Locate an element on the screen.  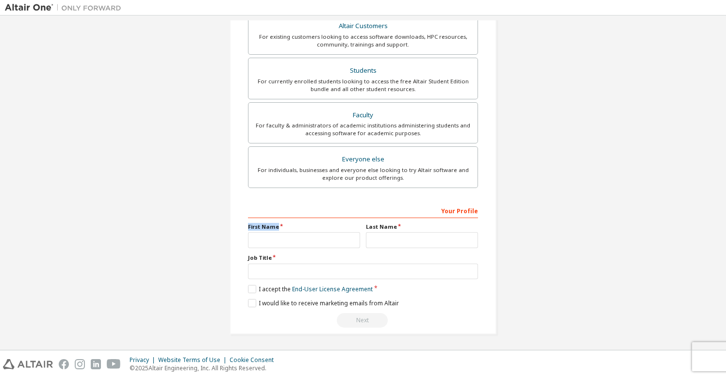
label: First Name is located at coordinates (304, 227).